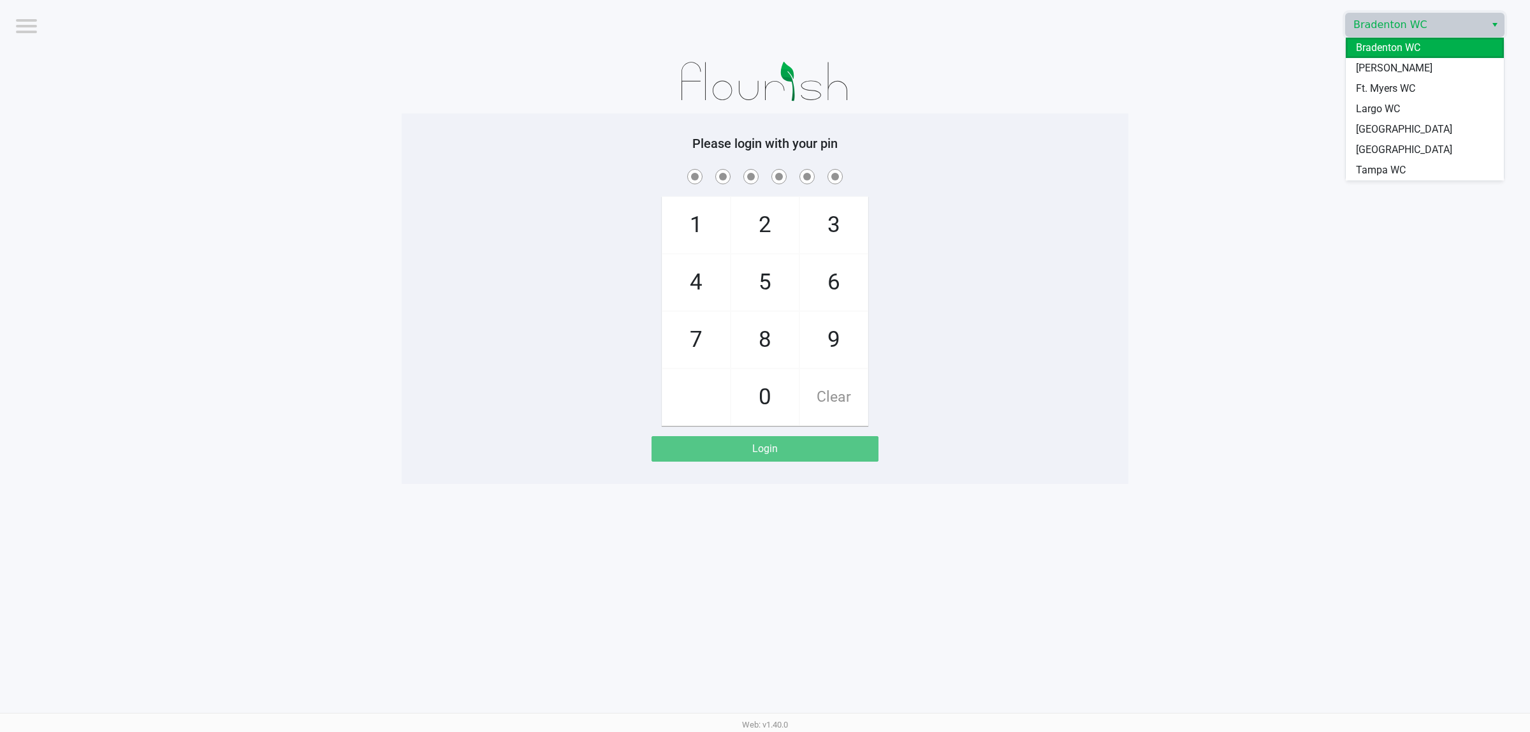  What do you see at coordinates (696, 340) in the screenshot?
I see `span: 7` at bounding box center [696, 340].